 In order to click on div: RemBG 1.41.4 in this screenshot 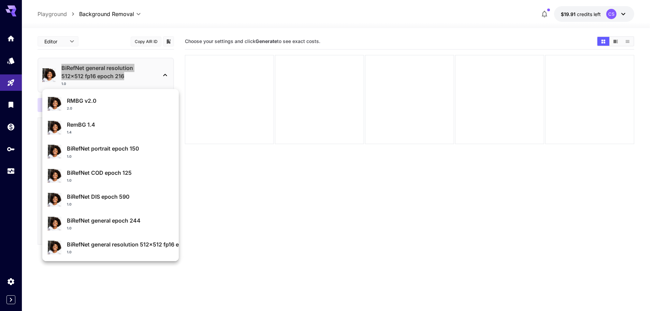, I will do `click(111, 128)`.